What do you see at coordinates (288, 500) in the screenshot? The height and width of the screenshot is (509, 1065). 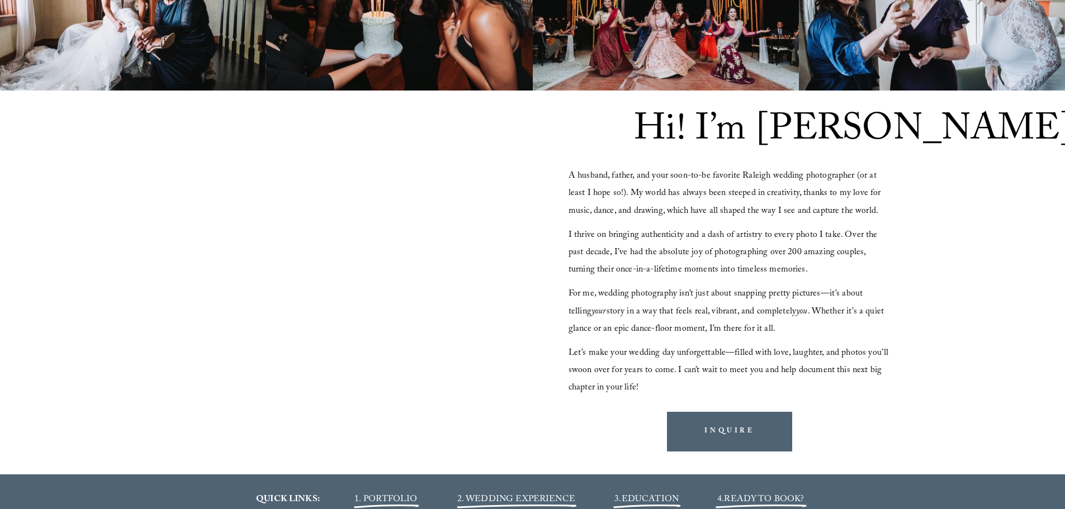 I see `strong: QUICK LINKS:` at bounding box center [288, 500].